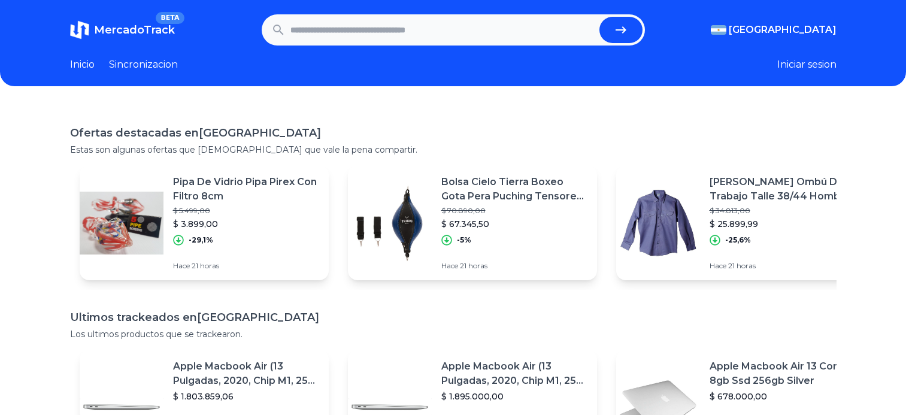  I want to click on a: Sincronizacion, so click(143, 65).